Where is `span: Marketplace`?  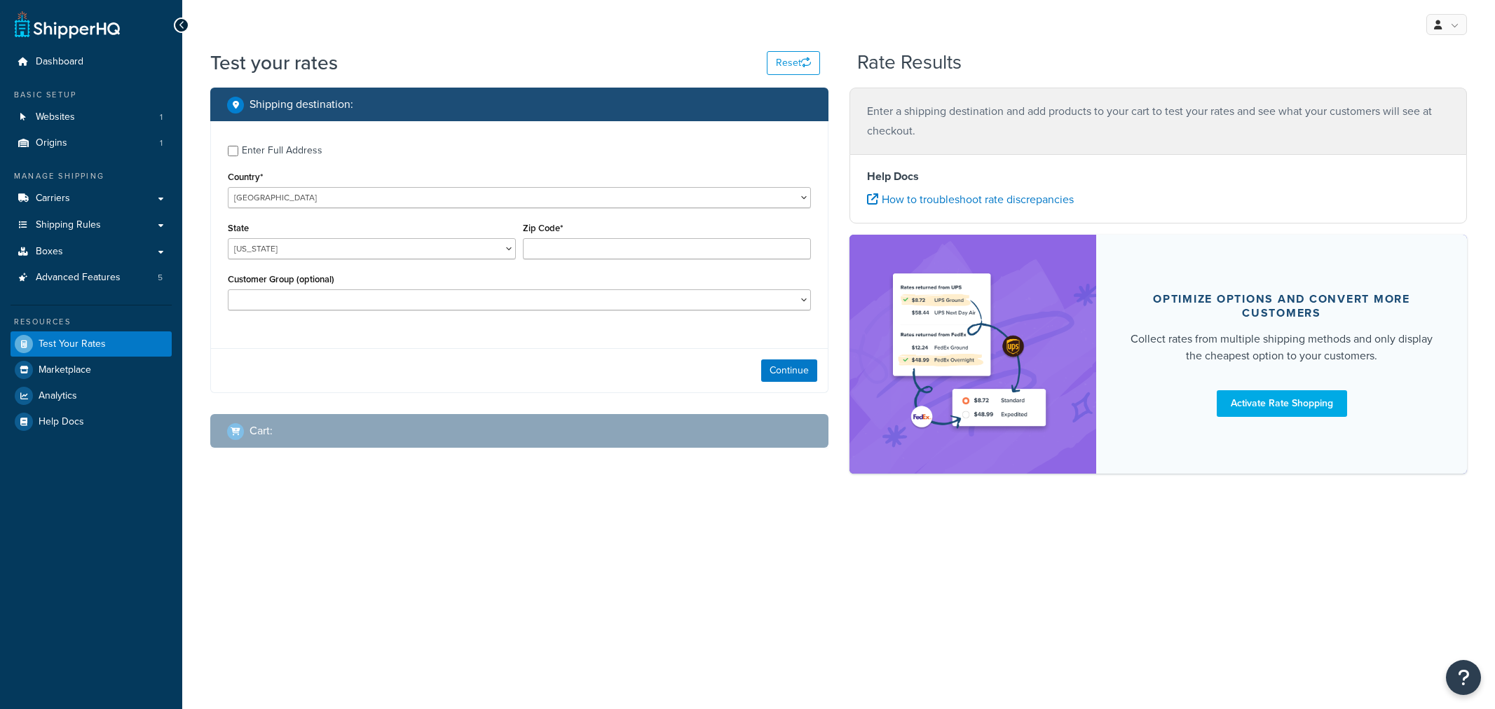 span: Marketplace is located at coordinates (64, 370).